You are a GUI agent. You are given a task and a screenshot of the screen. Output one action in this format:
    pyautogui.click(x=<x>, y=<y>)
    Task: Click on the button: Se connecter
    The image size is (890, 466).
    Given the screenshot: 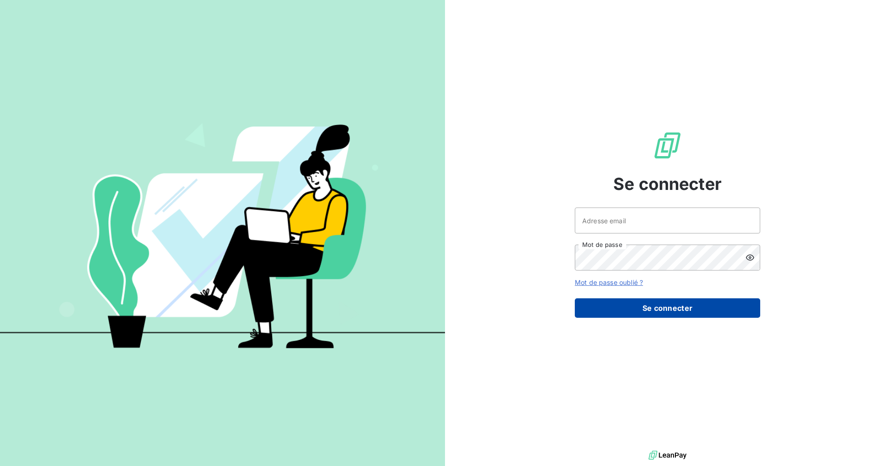 What is the action you would take?
    pyautogui.click(x=667, y=308)
    